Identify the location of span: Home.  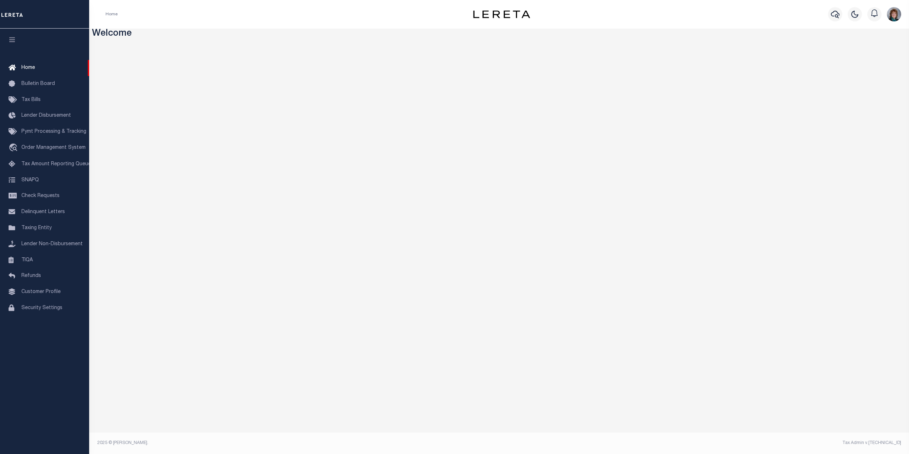
(28, 68).